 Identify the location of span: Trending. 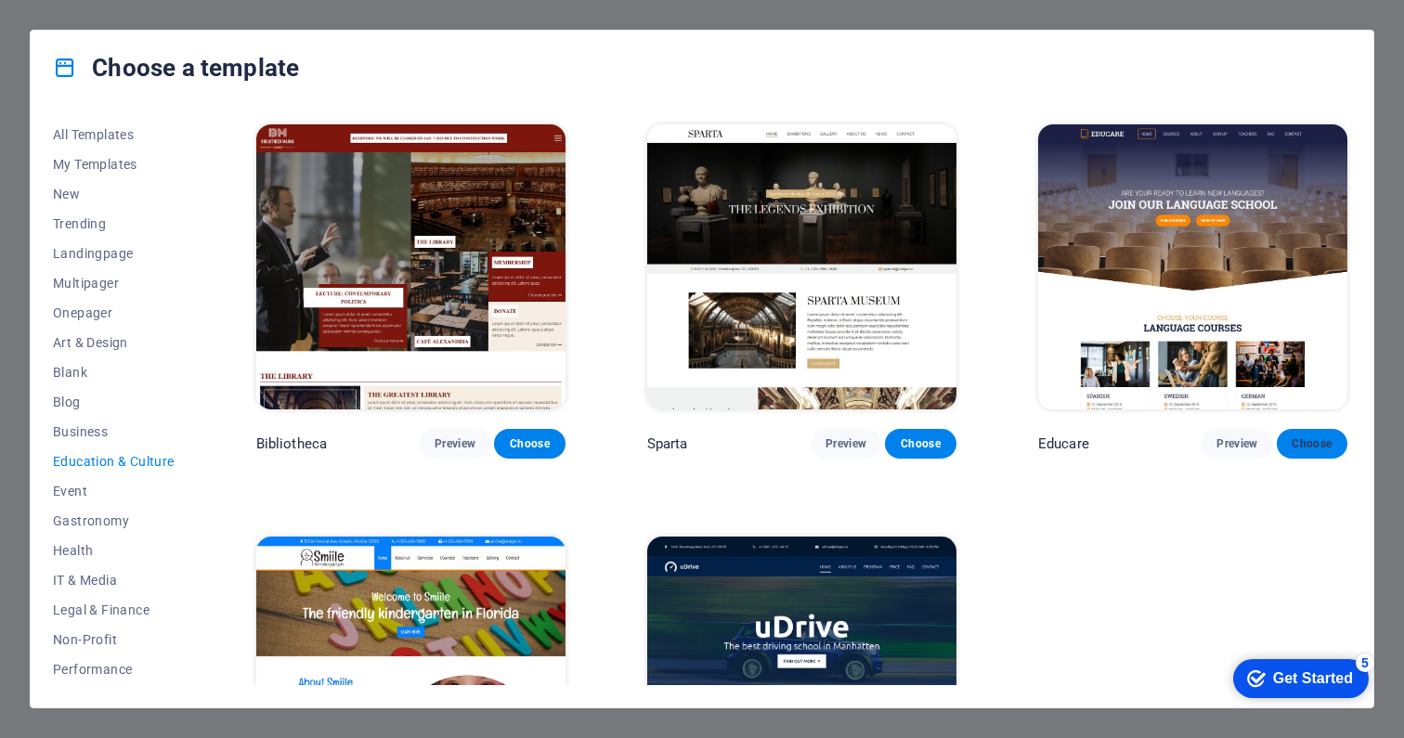
(113, 224).